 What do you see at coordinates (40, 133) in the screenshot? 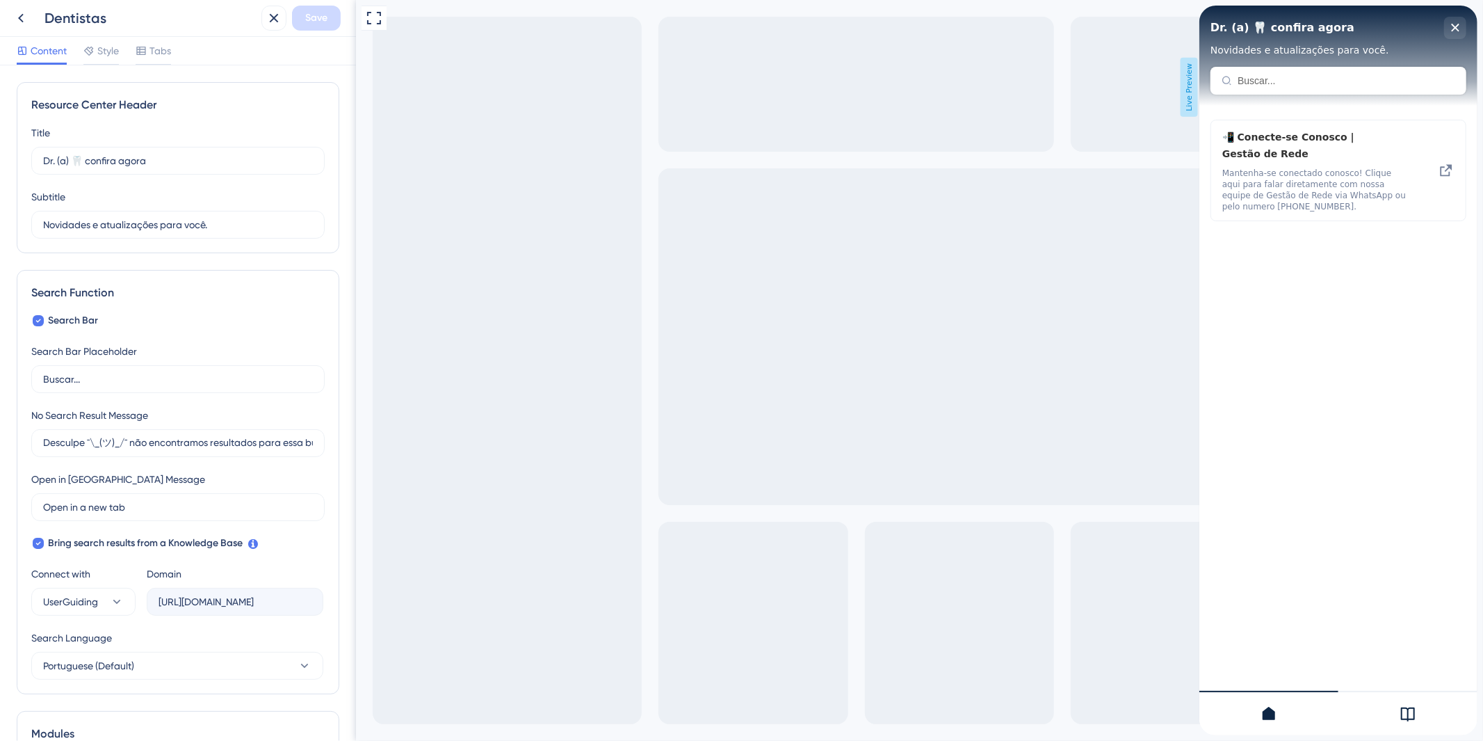
I see `div: Title` at bounding box center [40, 133].